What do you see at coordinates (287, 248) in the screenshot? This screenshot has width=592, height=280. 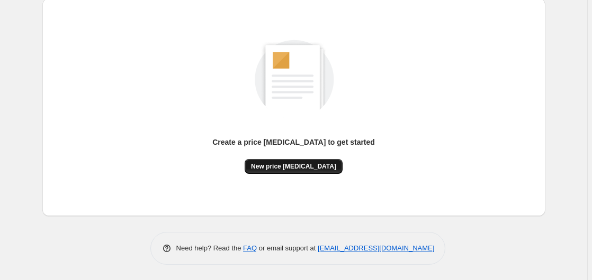 I see `span: or email support at` at bounding box center [287, 248].